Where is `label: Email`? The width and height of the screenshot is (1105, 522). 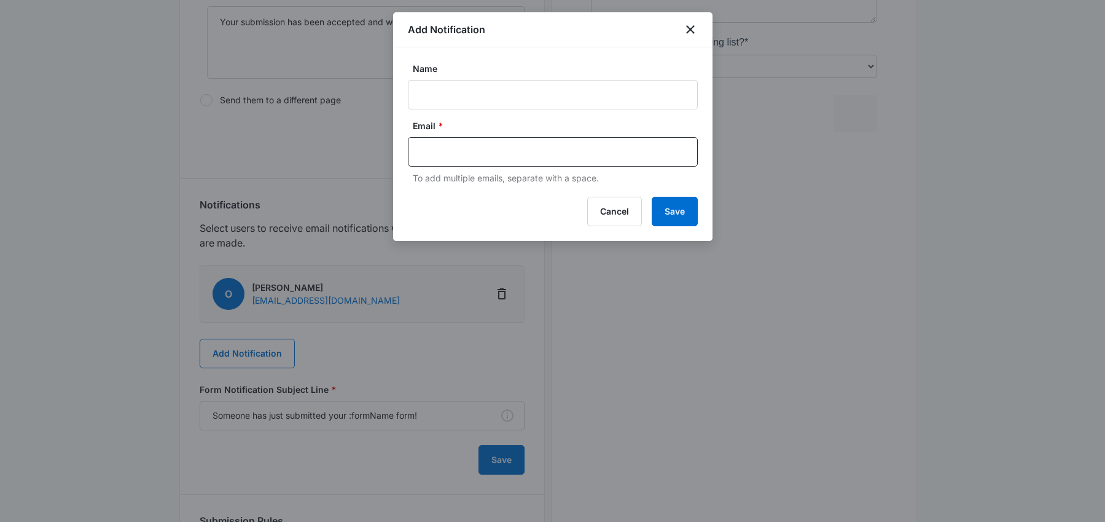
label: Email is located at coordinates (558, 125).